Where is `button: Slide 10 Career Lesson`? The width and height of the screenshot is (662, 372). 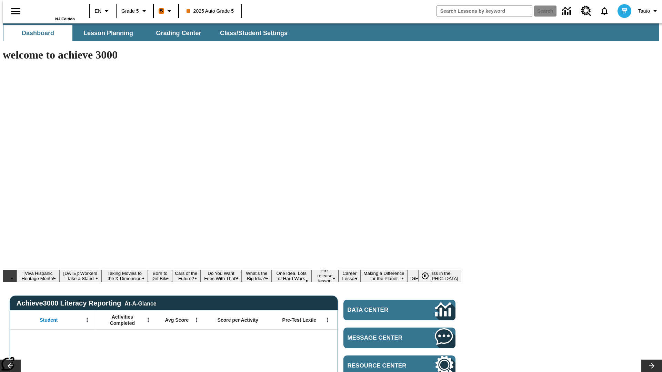 button: Slide 10 Career Lesson is located at coordinates (349, 276).